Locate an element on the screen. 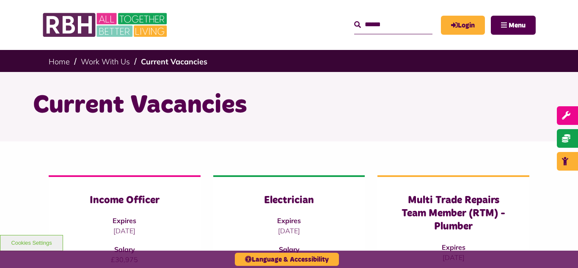 The width and height of the screenshot is (578, 268). button: Navigation is located at coordinates (513, 25).